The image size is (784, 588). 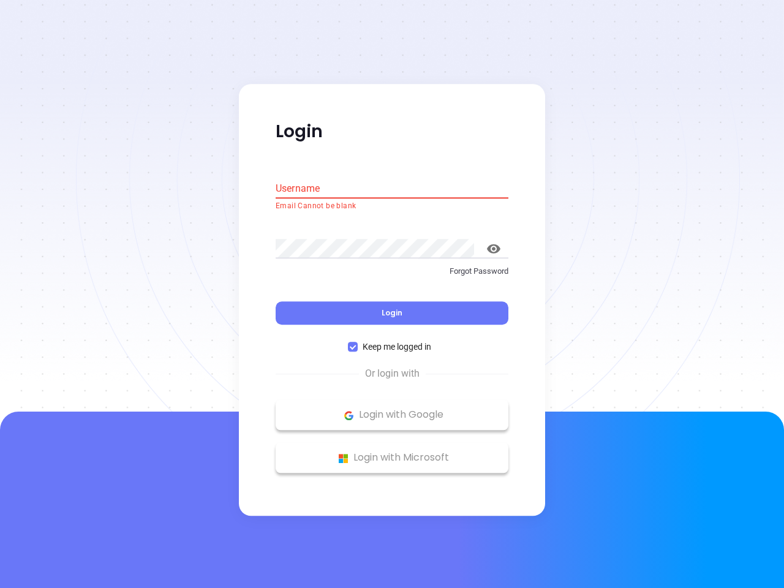 I want to click on p: Login with Microsoft, so click(x=392, y=458).